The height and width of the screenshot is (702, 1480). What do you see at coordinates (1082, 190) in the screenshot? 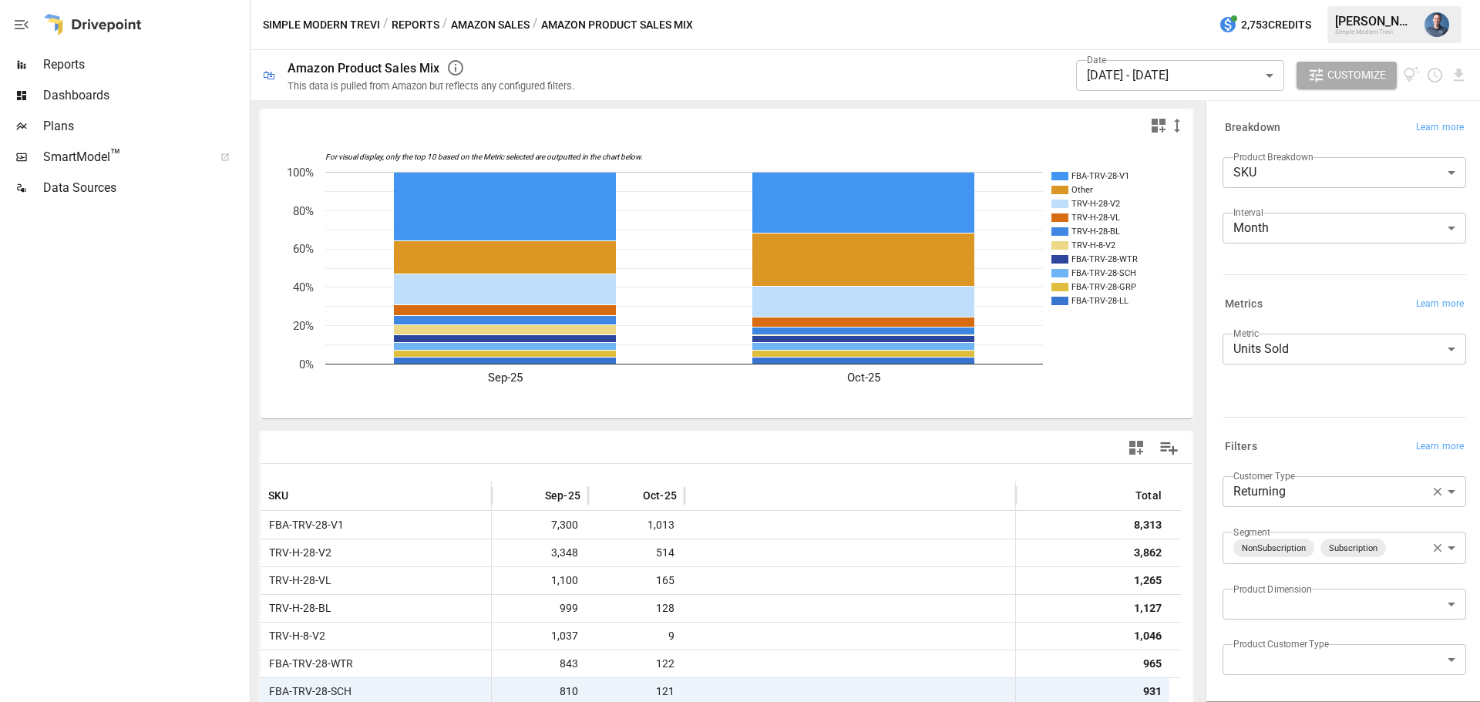
I see `text: Other` at bounding box center [1082, 190].